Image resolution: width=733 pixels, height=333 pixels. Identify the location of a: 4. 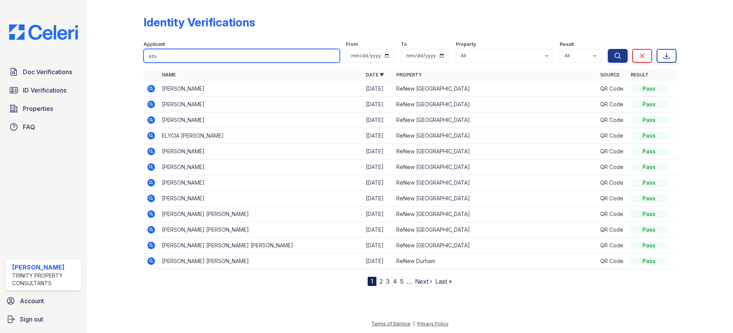
(395, 281).